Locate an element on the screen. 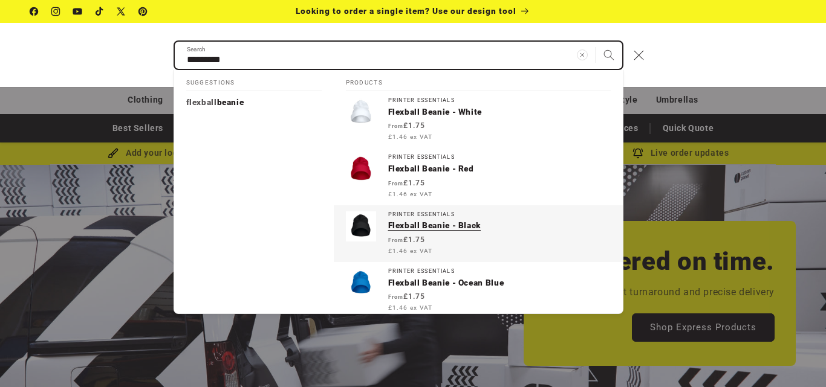  a: Printer EssentialsFlexball Beanie - Black From£1.75 £1.46 ex VAT is located at coordinates (478, 234).